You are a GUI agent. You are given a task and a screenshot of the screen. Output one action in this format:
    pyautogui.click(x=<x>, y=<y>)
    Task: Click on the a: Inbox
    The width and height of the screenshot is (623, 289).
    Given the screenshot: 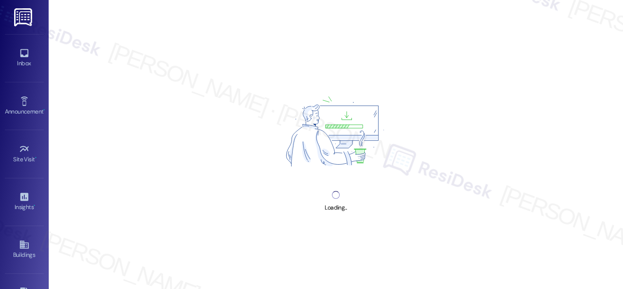 What is the action you would take?
    pyautogui.click(x=24, y=58)
    